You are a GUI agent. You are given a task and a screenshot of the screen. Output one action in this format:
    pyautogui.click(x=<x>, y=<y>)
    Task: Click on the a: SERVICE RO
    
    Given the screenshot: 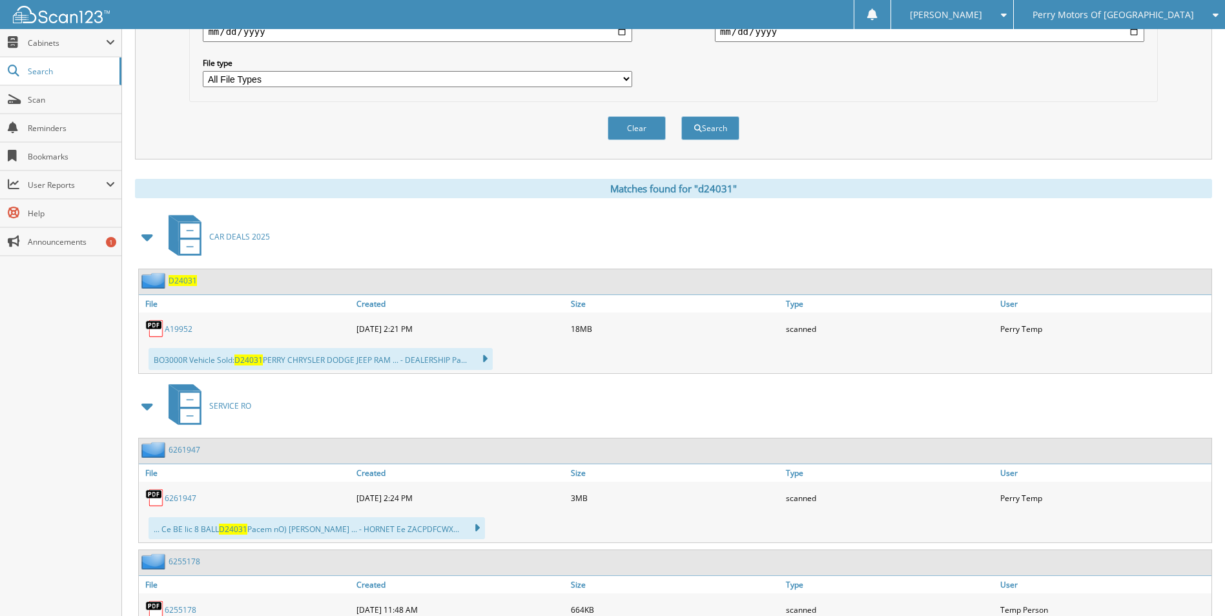 What is the action you would take?
    pyautogui.click(x=206, y=406)
    